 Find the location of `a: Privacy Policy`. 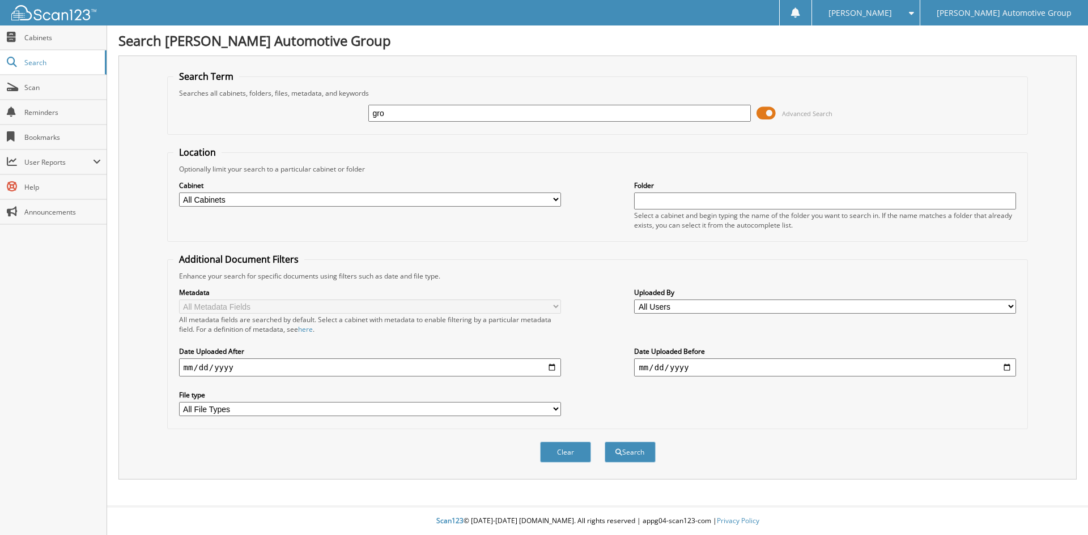

a: Privacy Policy is located at coordinates (738, 521).